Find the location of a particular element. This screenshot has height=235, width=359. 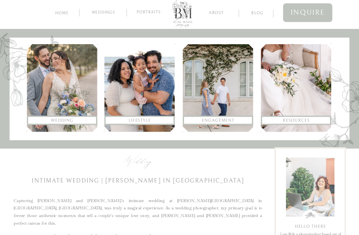

a: Portraits is located at coordinates (148, 13).